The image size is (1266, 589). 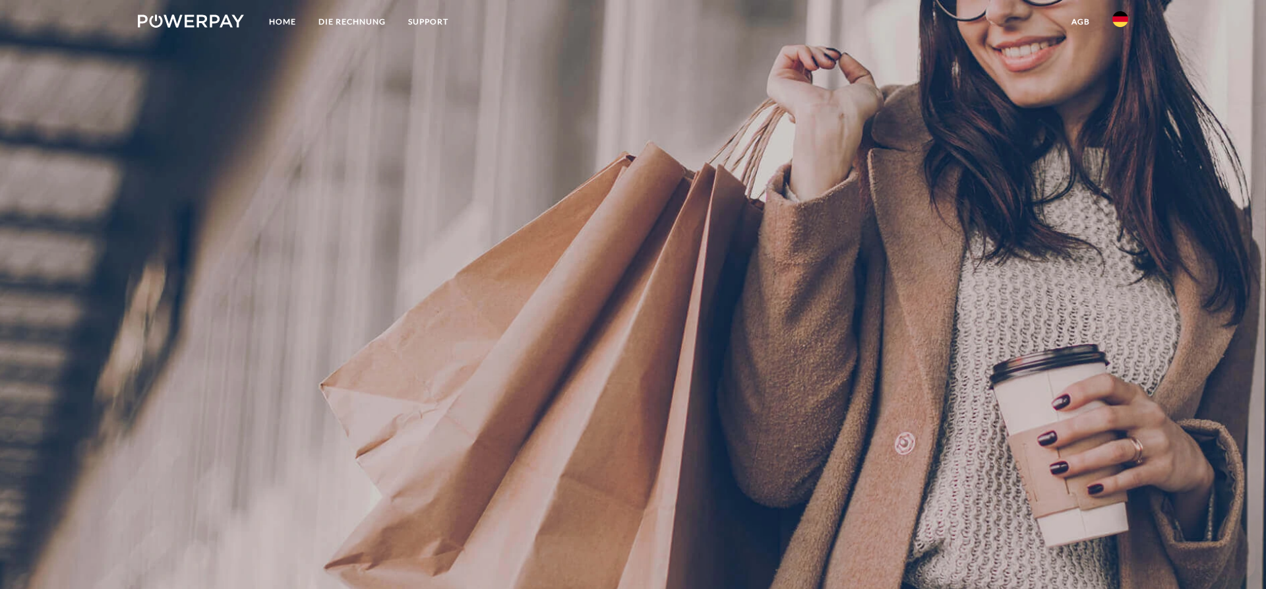 What do you see at coordinates (428, 22) in the screenshot?
I see `a: SUPPORT` at bounding box center [428, 22].